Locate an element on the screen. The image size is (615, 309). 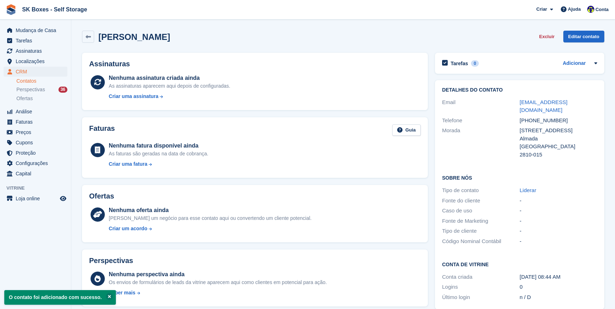
div: 2810-015 is located at coordinates (559, 155).